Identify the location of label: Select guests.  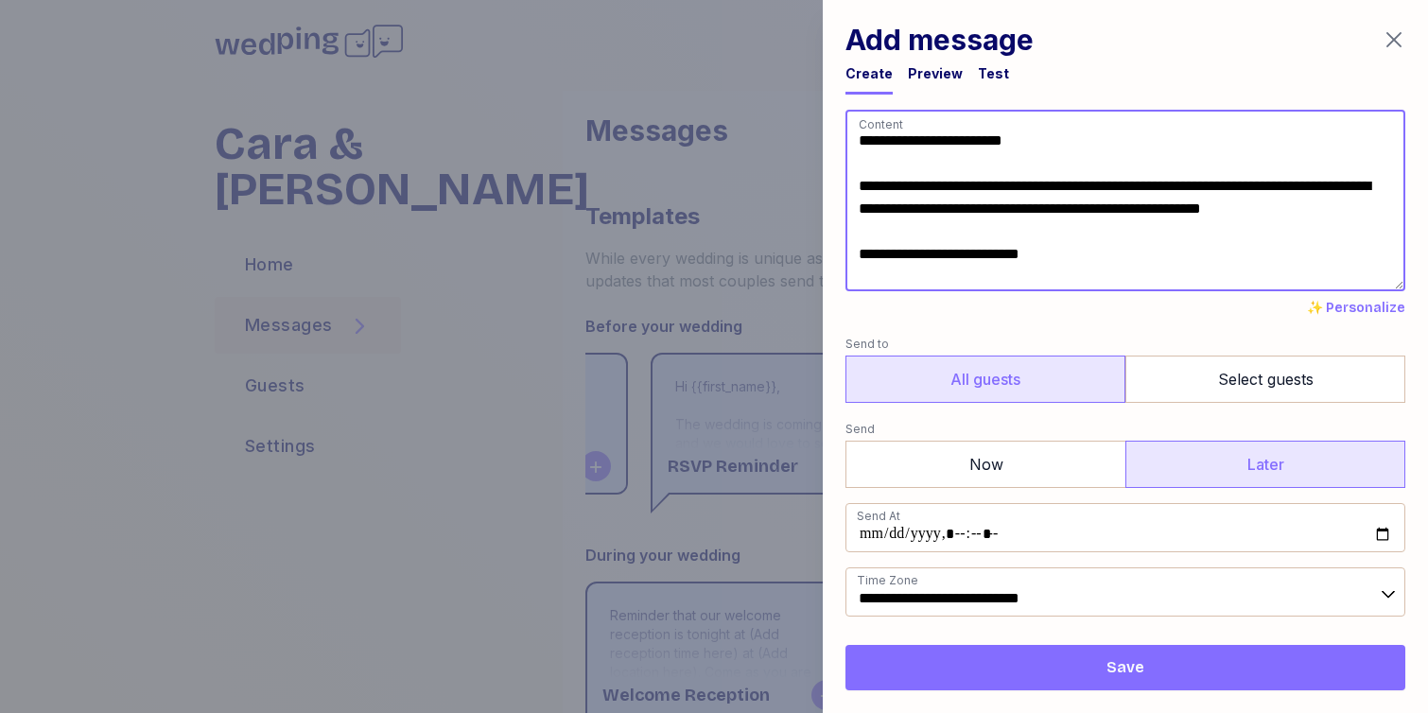
(1266, 379).